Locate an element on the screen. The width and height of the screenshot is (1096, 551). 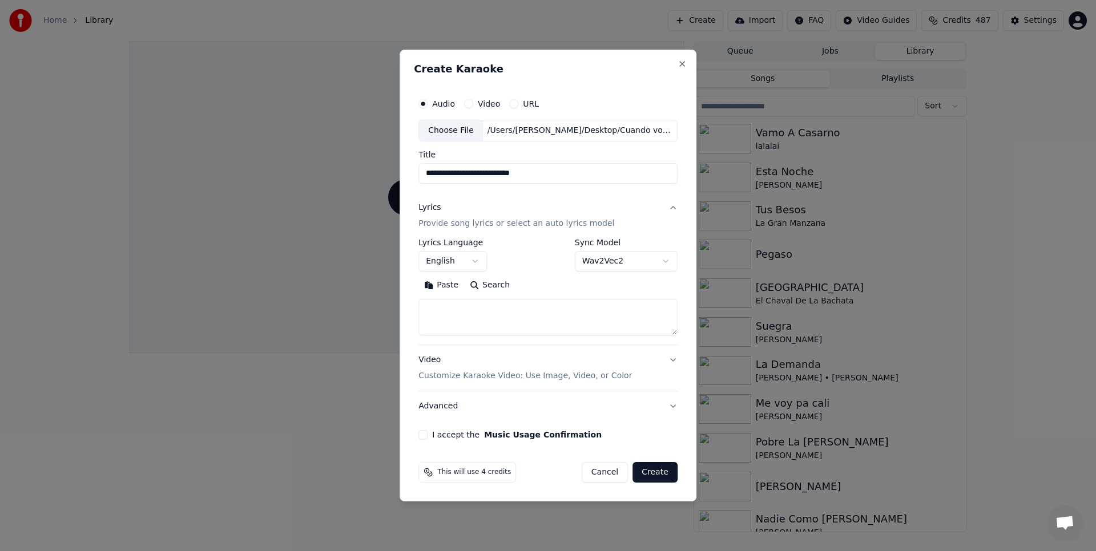
div: Lyrics is located at coordinates (429, 208).